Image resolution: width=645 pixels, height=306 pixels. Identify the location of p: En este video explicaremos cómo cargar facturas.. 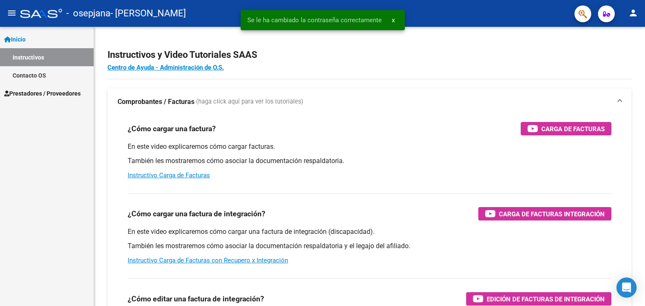
(369, 147).